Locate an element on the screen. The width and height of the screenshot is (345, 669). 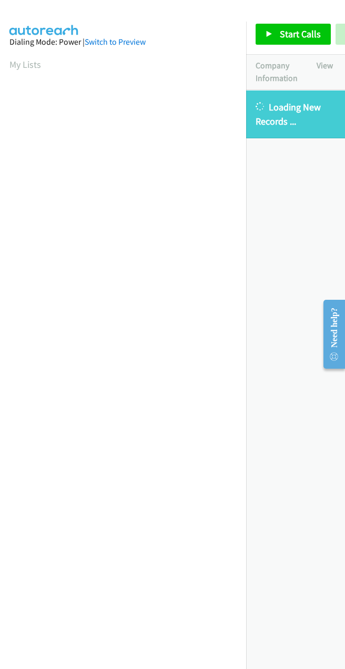
a: My Lists is located at coordinates (25, 64).